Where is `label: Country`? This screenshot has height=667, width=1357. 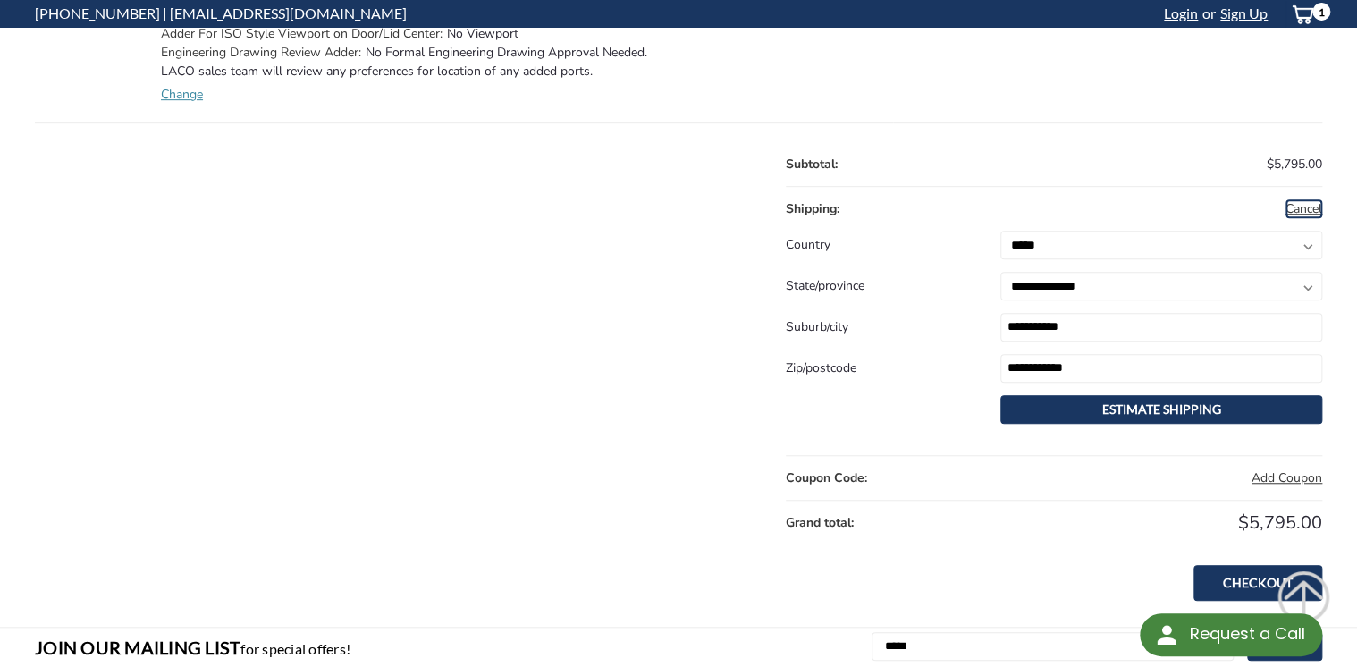
label: Country is located at coordinates (808, 245).